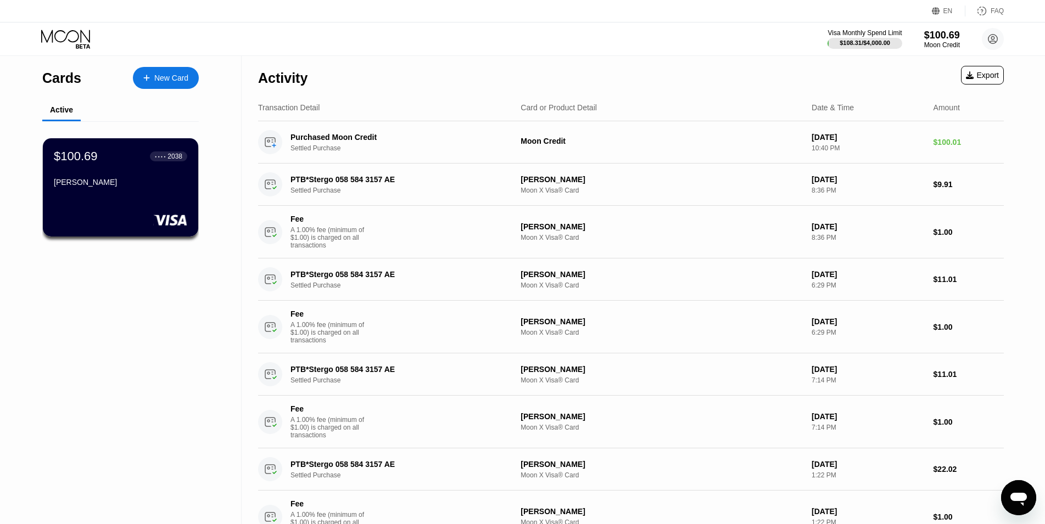  Describe the element at coordinates (558, 108) in the screenshot. I see `div: Card or Product Detail` at that location.